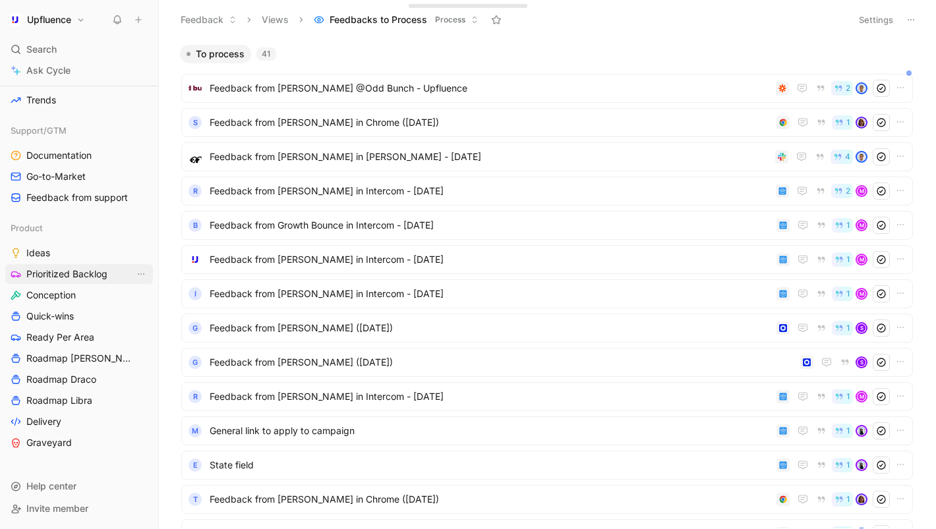 Image resolution: width=936 pixels, height=529 pixels. What do you see at coordinates (41, 100) in the screenshot?
I see `span: Trends` at bounding box center [41, 100].